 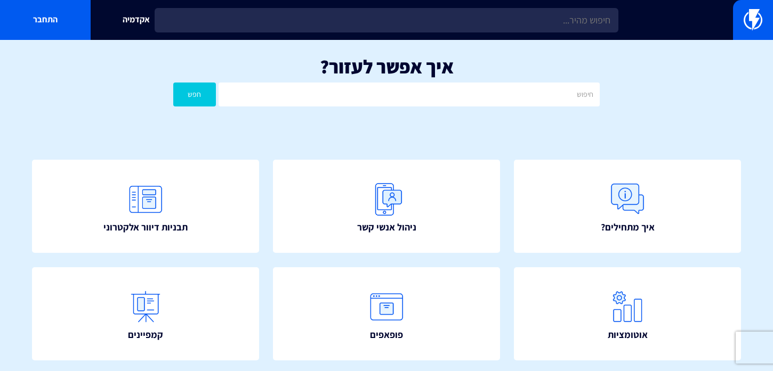 I want to click on a: פופאפים, so click(x=386, y=314).